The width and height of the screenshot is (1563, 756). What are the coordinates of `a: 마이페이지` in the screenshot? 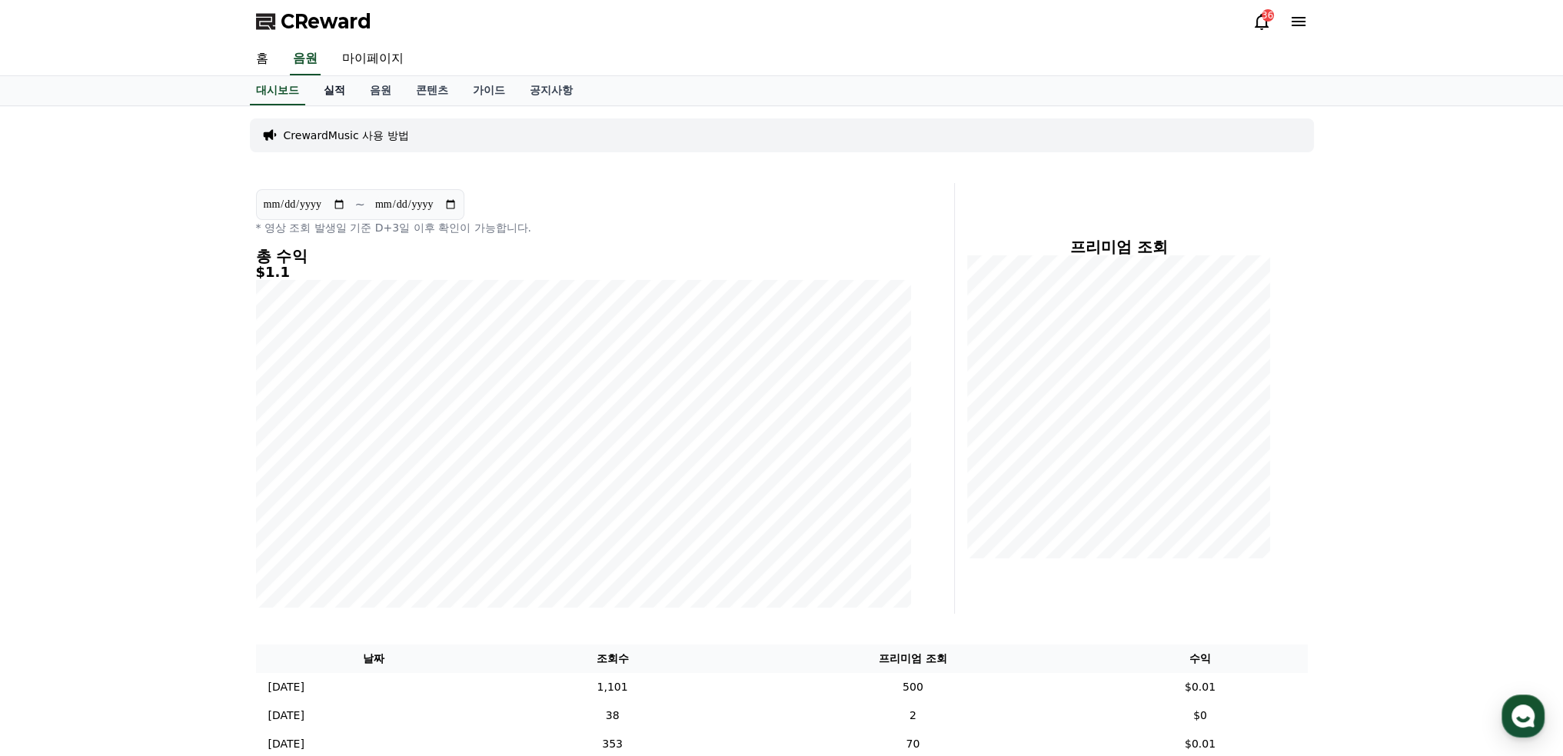 It's located at (373, 59).